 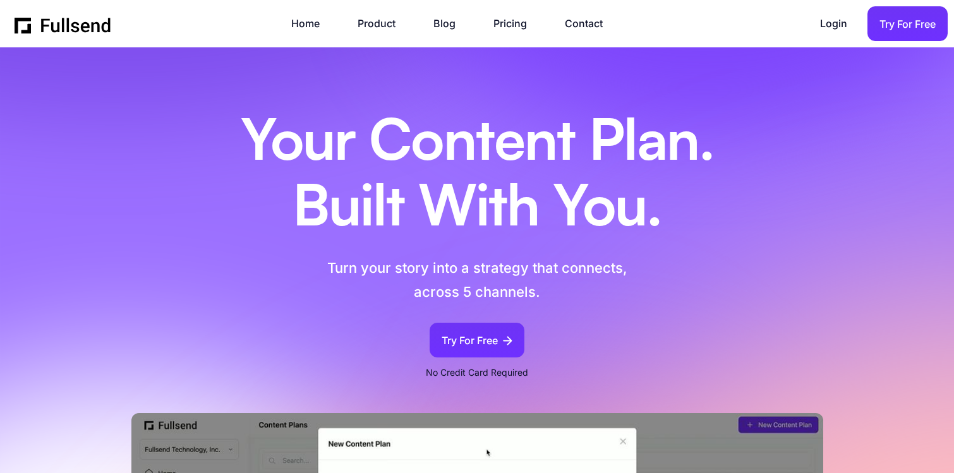 What do you see at coordinates (839, 23) in the screenshot?
I see `a: Login` at bounding box center [839, 23].